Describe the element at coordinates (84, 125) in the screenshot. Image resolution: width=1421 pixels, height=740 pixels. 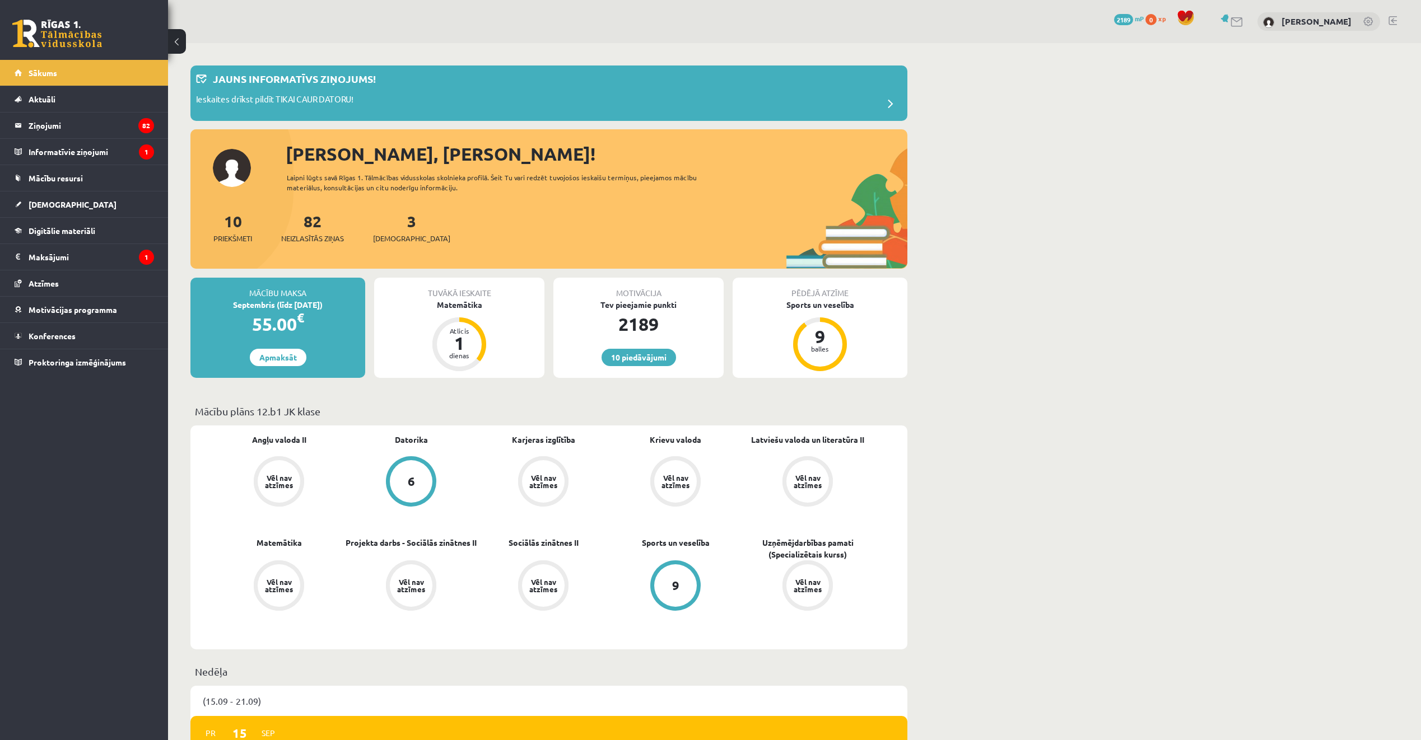
I see `a: Ziņojumi82` at that location.